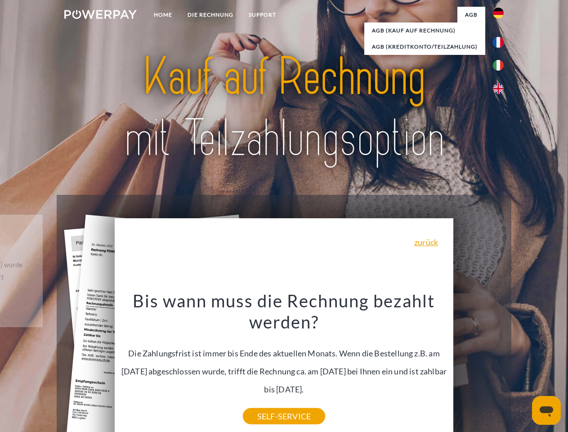 This screenshot has width=568, height=432. I want to click on a: agb, so click(471, 15).